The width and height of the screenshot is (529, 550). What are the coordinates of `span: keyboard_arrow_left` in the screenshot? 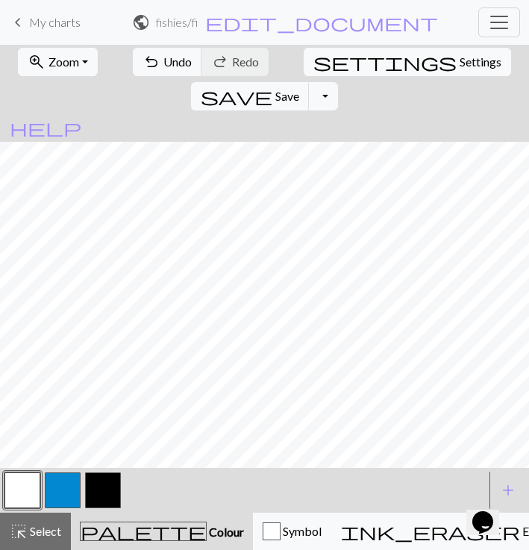 It's located at (18, 22).